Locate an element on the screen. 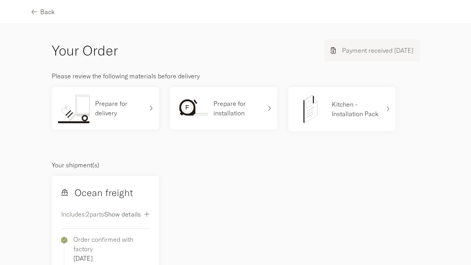 The height and width of the screenshot is (265, 471). span: Back is located at coordinates (47, 12).